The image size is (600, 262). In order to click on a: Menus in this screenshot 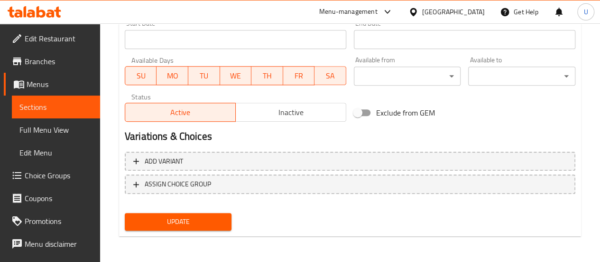, I will do `click(52, 84)`.